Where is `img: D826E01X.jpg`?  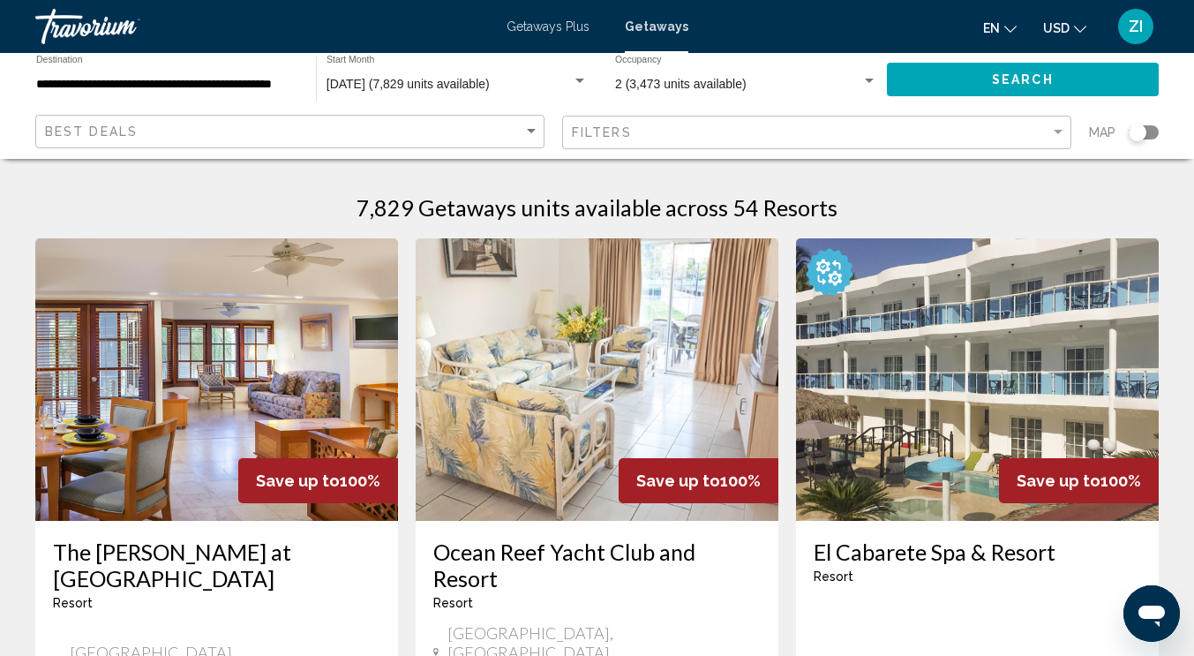
img: D826E01X.jpg is located at coordinates (977, 380).